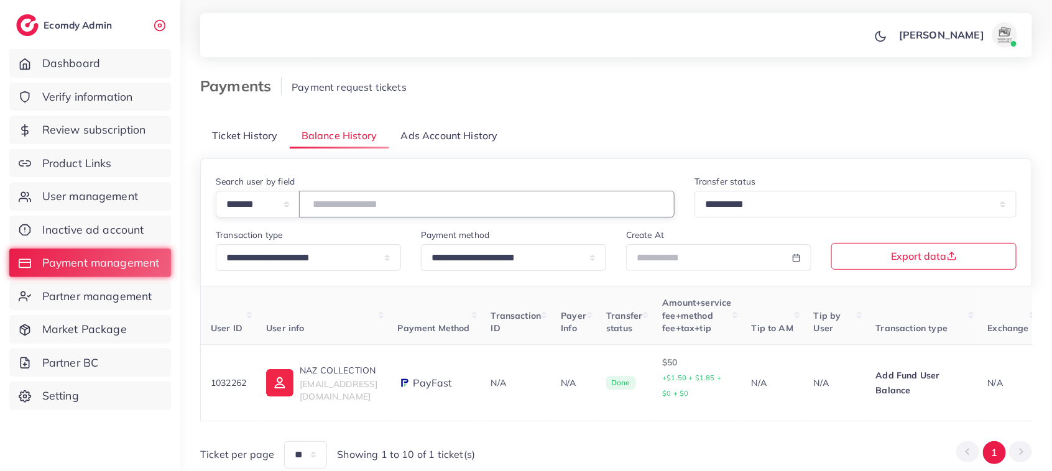 This screenshot has height=471, width=1052. Describe the element at coordinates (77, 164) in the screenshot. I see `span: Product Links` at that location.